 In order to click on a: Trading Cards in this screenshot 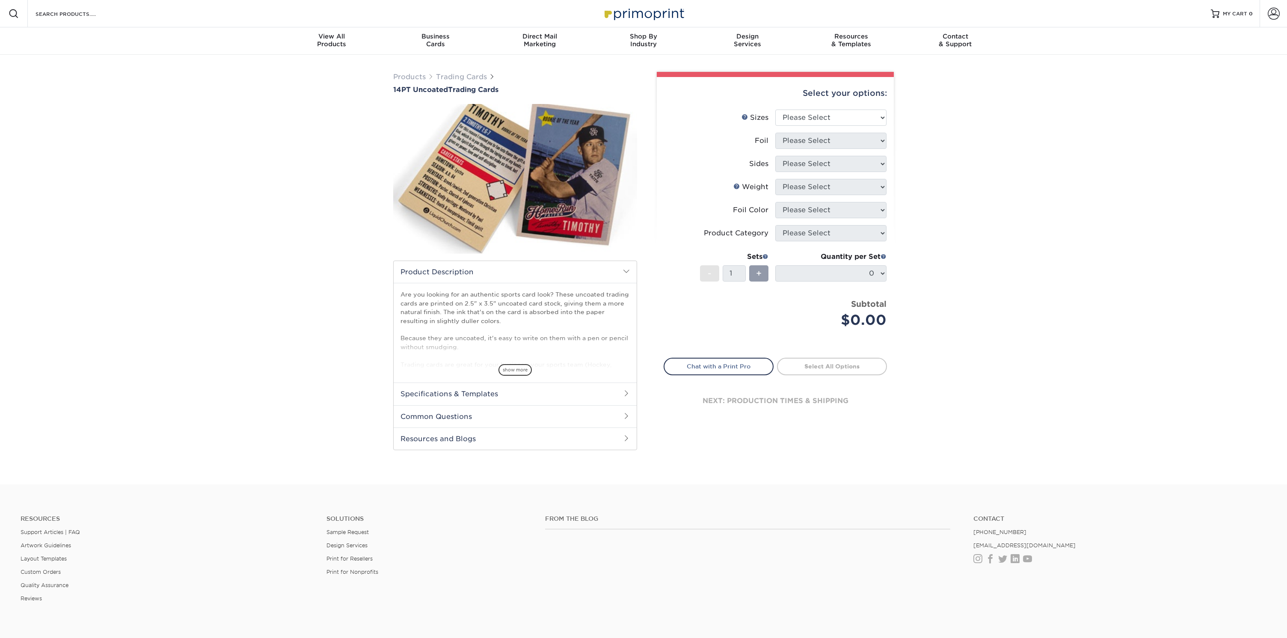, I will do `click(461, 77)`.